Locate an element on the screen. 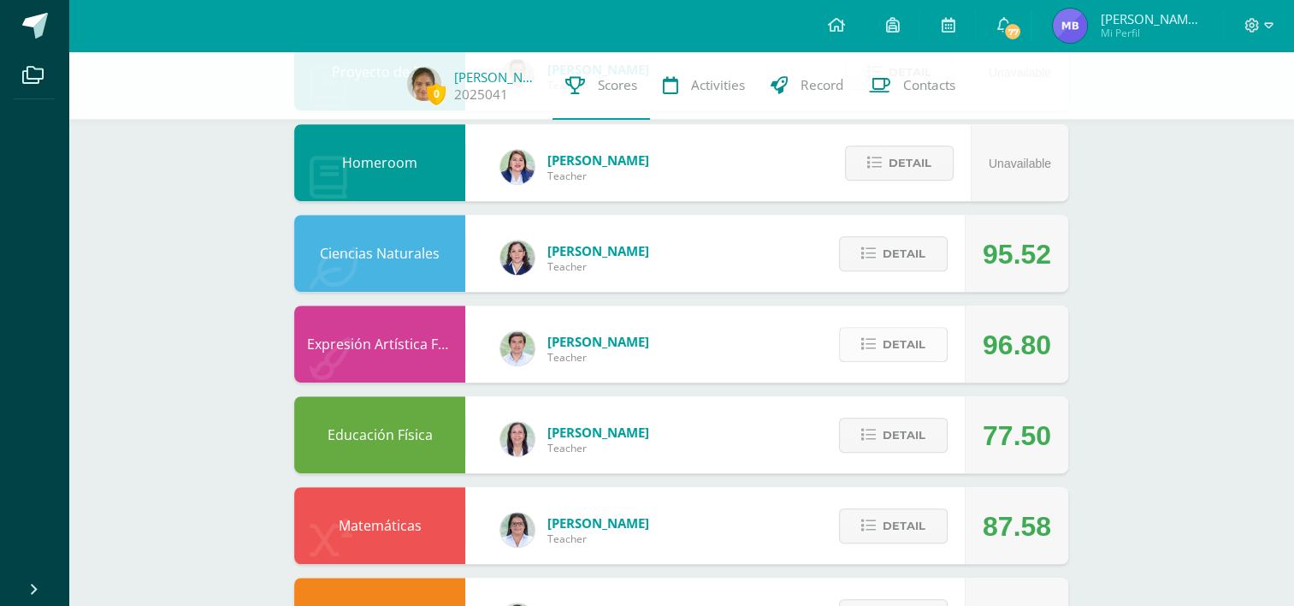 Image resolution: width=1294 pixels, height=606 pixels. div: Homeroom is located at coordinates (380, 163).